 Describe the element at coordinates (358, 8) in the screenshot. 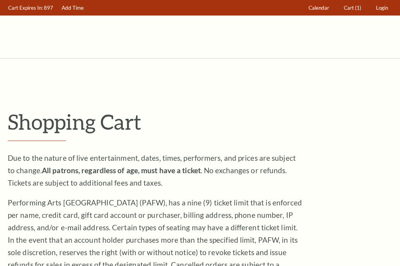

I see `span: (1)` at that location.